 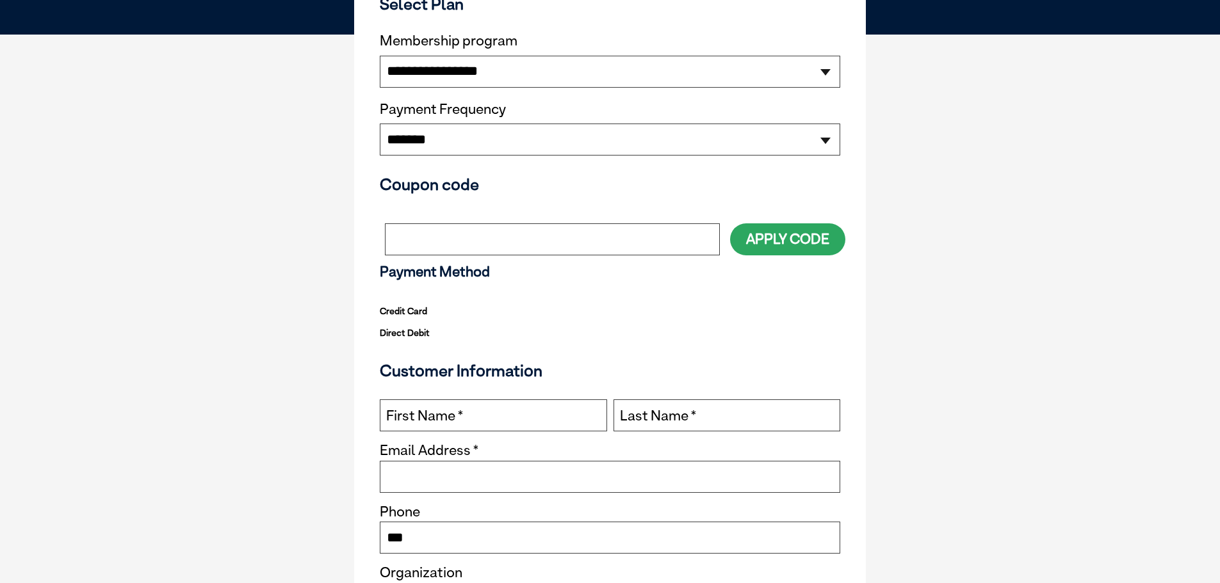 What do you see at coordinates (405, 333) in the screenshot?
I see `label: Direct Debit` at bounding box center [405, 333].